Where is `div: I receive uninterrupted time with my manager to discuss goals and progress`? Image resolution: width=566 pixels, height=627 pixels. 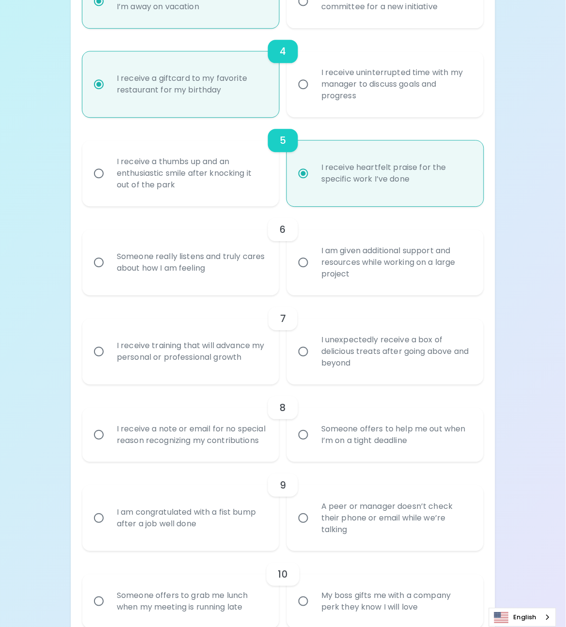 div: I receive uninterrupted time with my manager to discuss goals and progress is located at coordinates (396, 84).